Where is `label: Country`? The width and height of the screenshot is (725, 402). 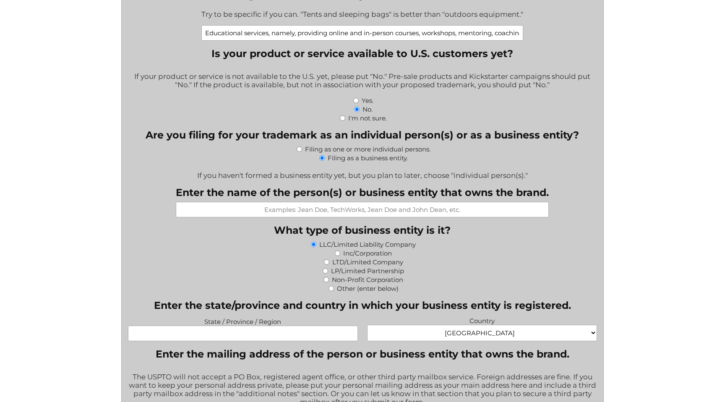 label: Country is located at coordinates (482, 320).